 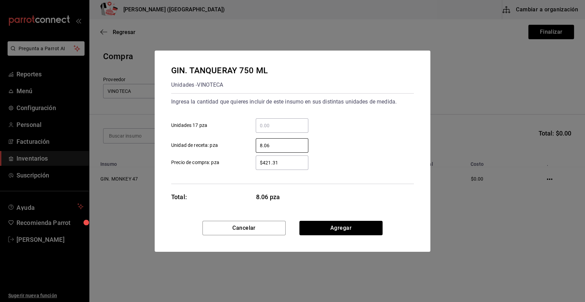 What do you see at coordinates (292, 102) in the screenshot?
I see `div: Ingresa la cantidad que quieres incluir de este insumo en sus distintas unidades de medida.` at bounding box center [292, 102].